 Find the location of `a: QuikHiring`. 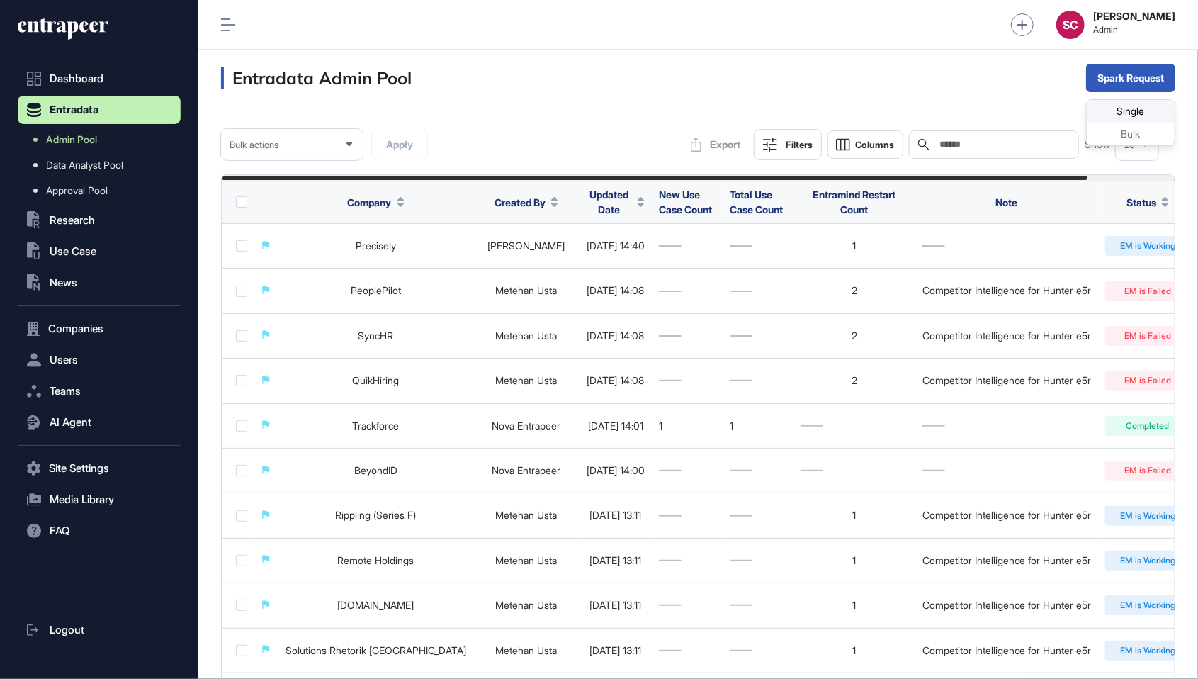

a: QuikHiring is located at coordinates (376, 380).